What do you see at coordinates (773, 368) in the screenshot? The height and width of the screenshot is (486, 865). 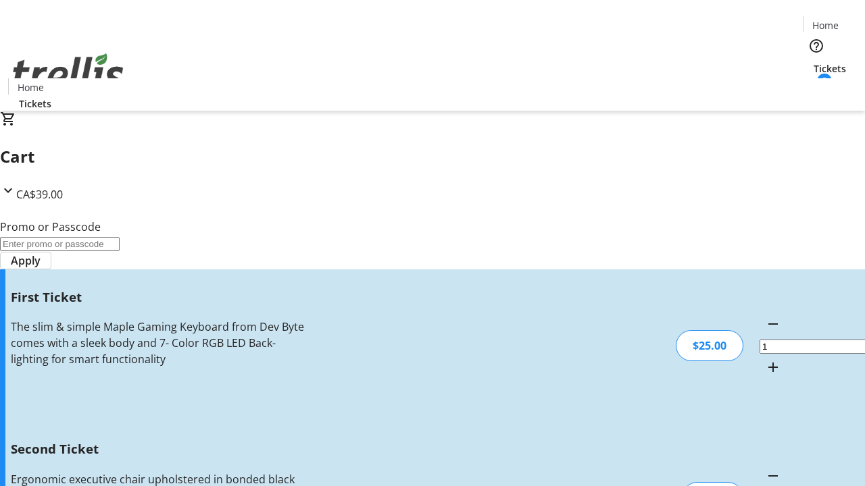 I see `button: Increment by one` at bounding box center [773, 368].